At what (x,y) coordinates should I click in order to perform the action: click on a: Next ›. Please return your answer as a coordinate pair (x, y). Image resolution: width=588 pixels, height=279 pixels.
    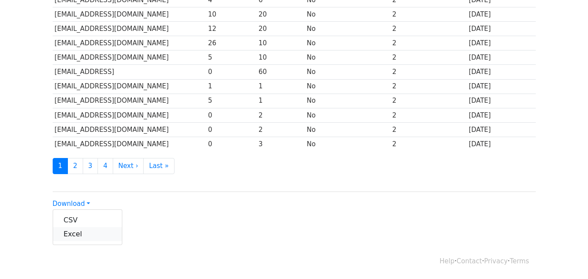
    Looking at the image, I should click on (128, 166).